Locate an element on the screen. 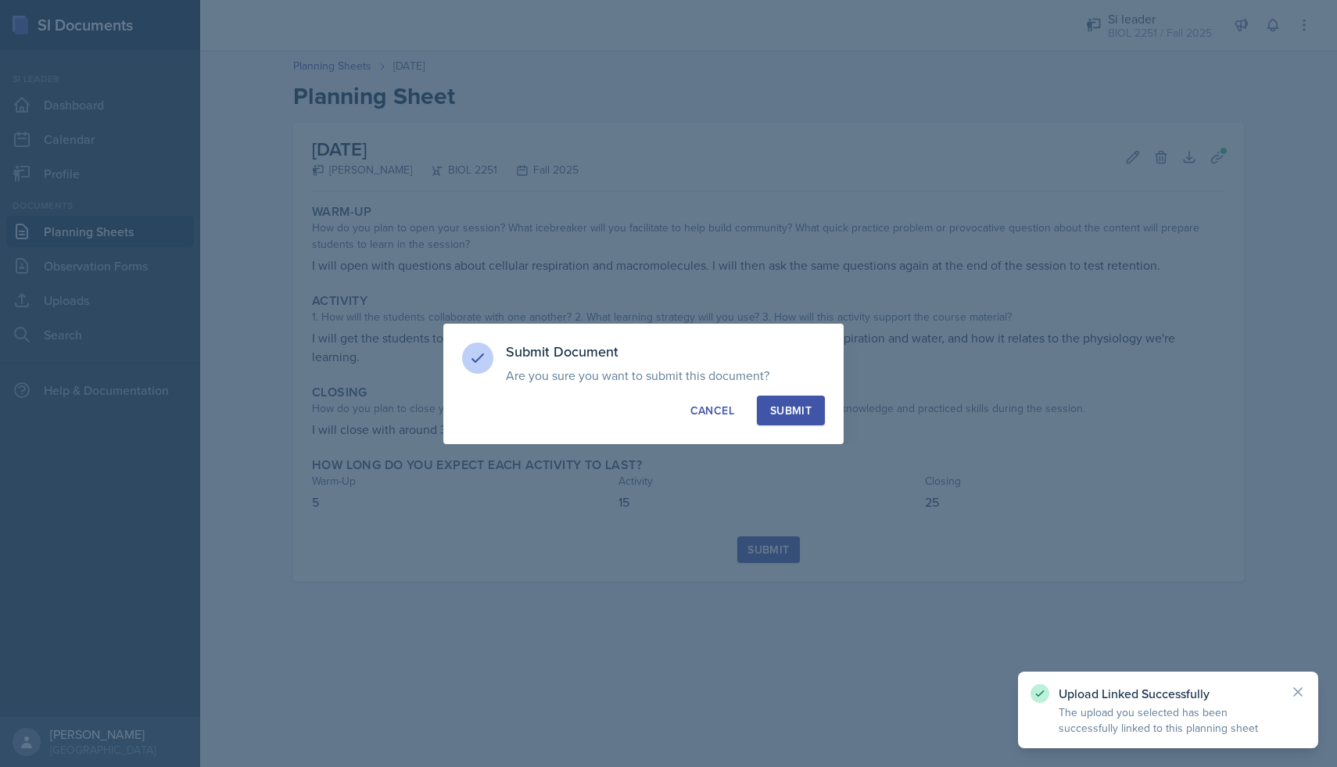 This screenshot has height=767, width=1337. button: Cancel is located at coordinates (712, 410).